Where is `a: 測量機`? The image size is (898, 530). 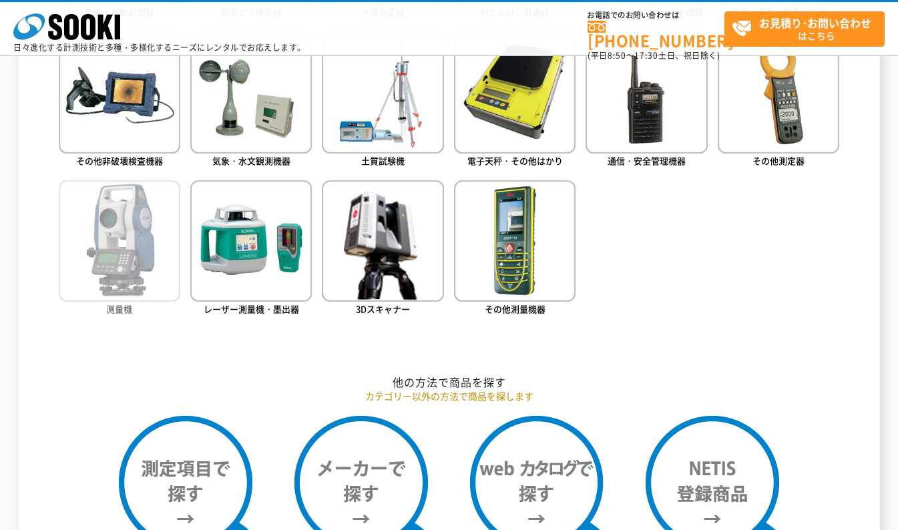
a: 測量機 is located at coordinates (120, 249).